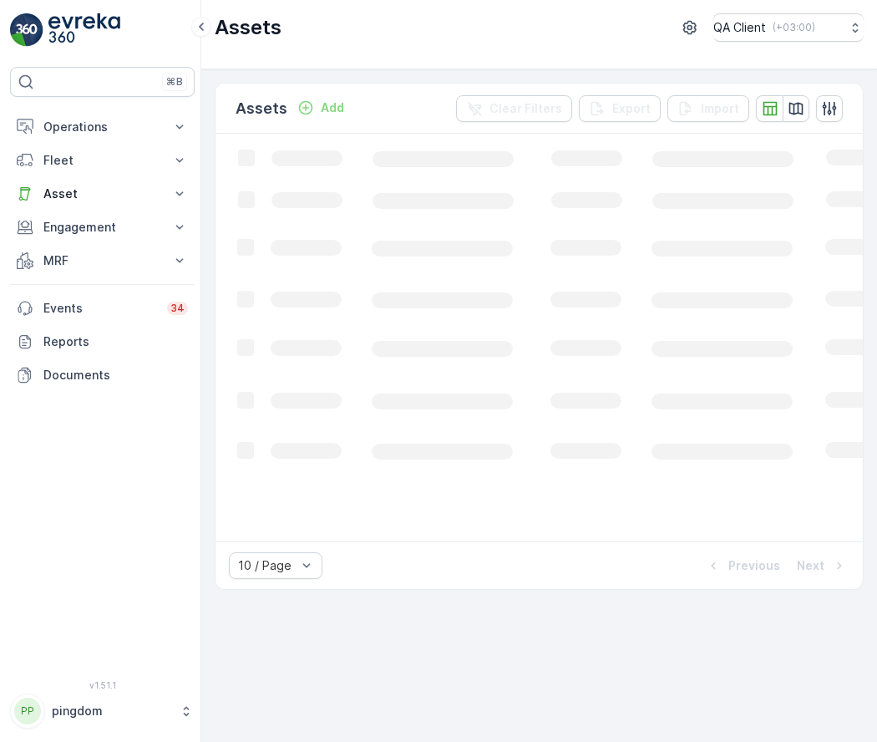 Image resolution: width=877 pixels, height=742 pixels. What do you see at coordinates (620, 109) in the screenshot?
I see `button: Export` at bounding box center [620, 109].